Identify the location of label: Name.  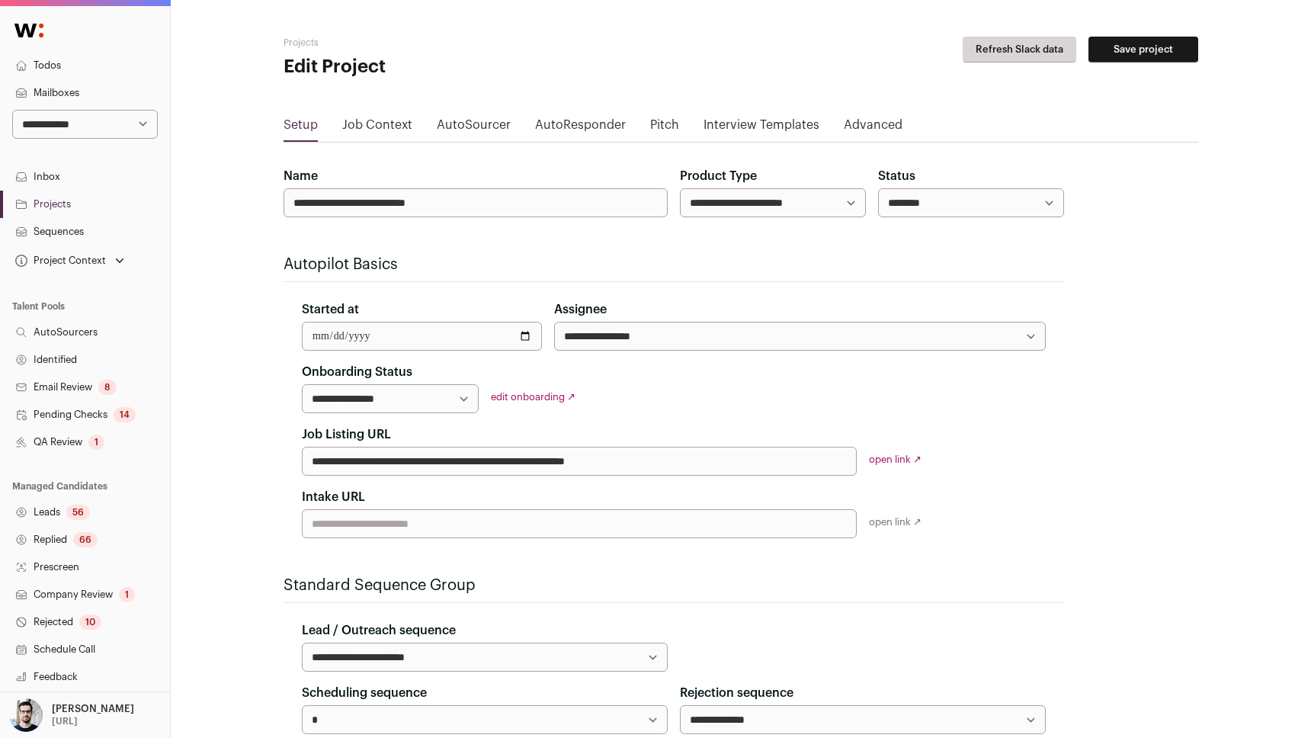
(300, 176).